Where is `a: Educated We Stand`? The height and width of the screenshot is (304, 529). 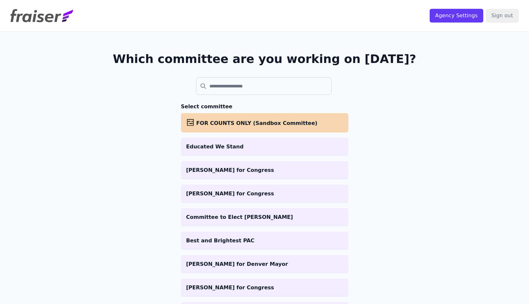 a: Educated We Stand is located at coordinates (265, 147).